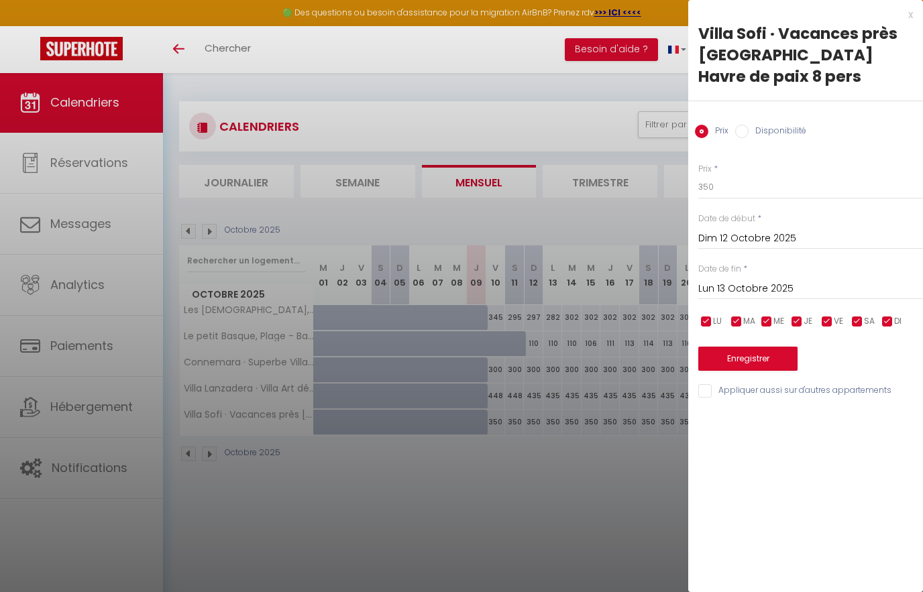 The width and height of the screenshot is (923, 592). I want to click on span: MA, so click(749, 321).